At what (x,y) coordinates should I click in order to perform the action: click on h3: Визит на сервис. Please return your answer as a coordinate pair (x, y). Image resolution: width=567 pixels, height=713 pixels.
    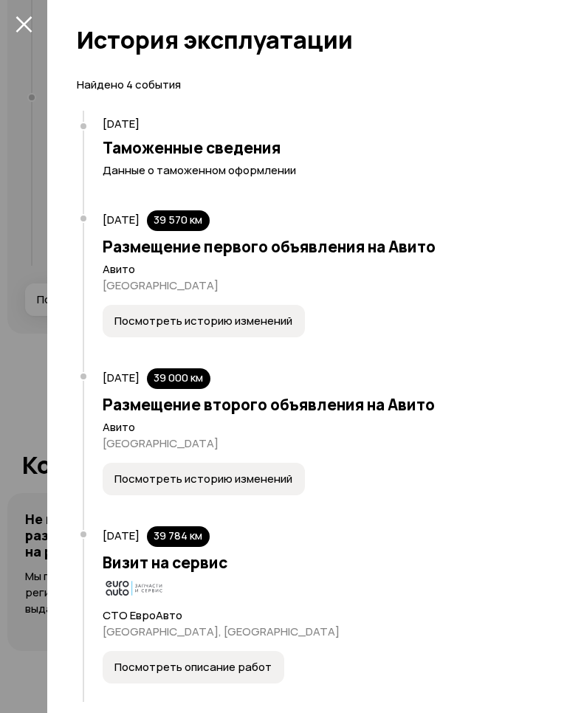
    Looking at the image, I should click on (322, 562).